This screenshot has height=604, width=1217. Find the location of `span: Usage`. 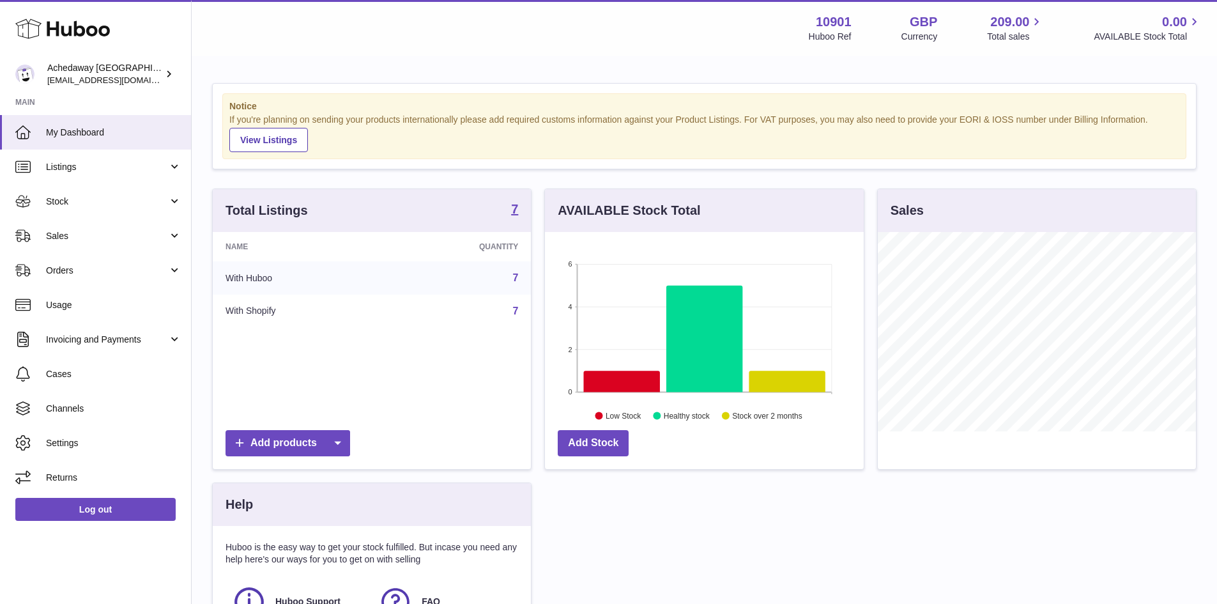

span: Usage is located at coordinates (114, 305).